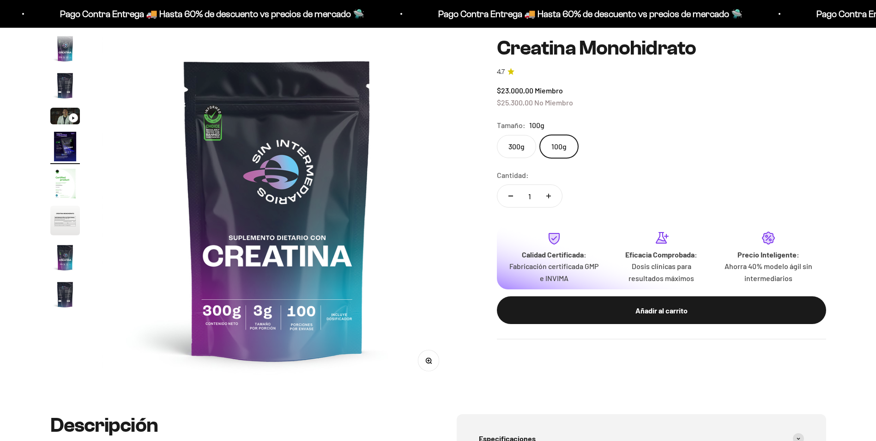  I want to click on button: Ir al artículo 5, so click(65, 185).